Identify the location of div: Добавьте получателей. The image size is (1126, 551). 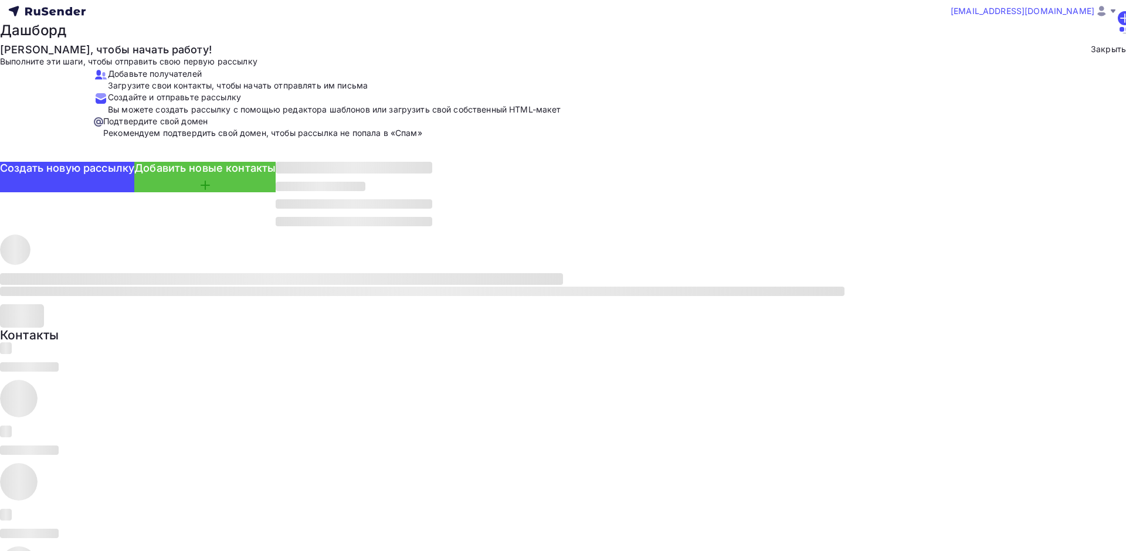
(238, 74).